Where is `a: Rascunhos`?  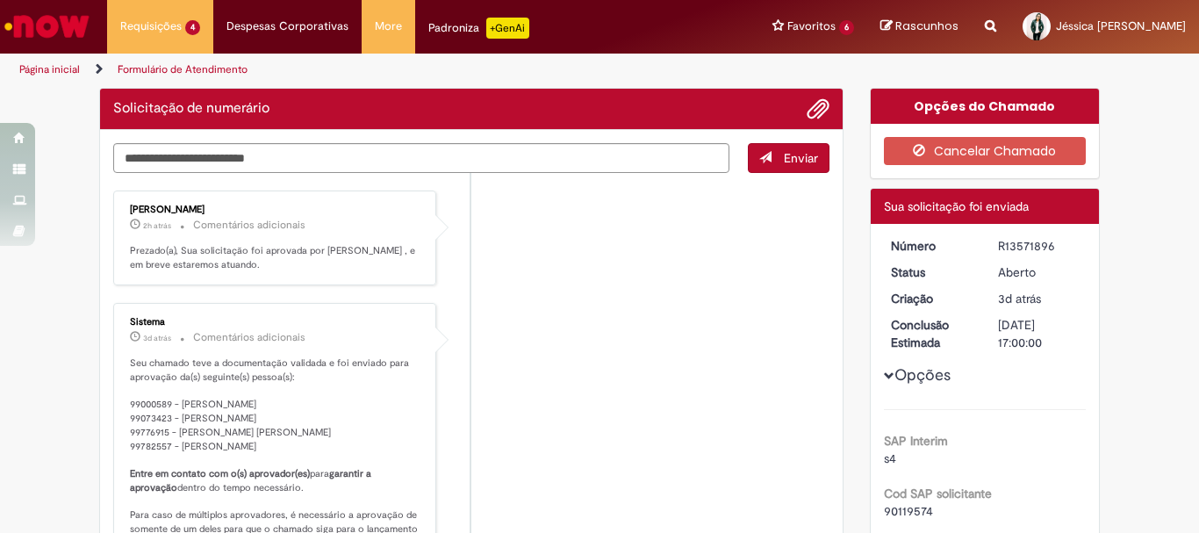
a: Rascunhos is located at coordinates (919, 26).